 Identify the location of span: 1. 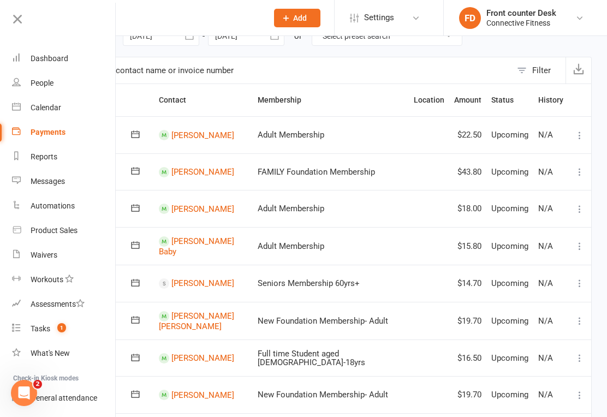
(62, 327).